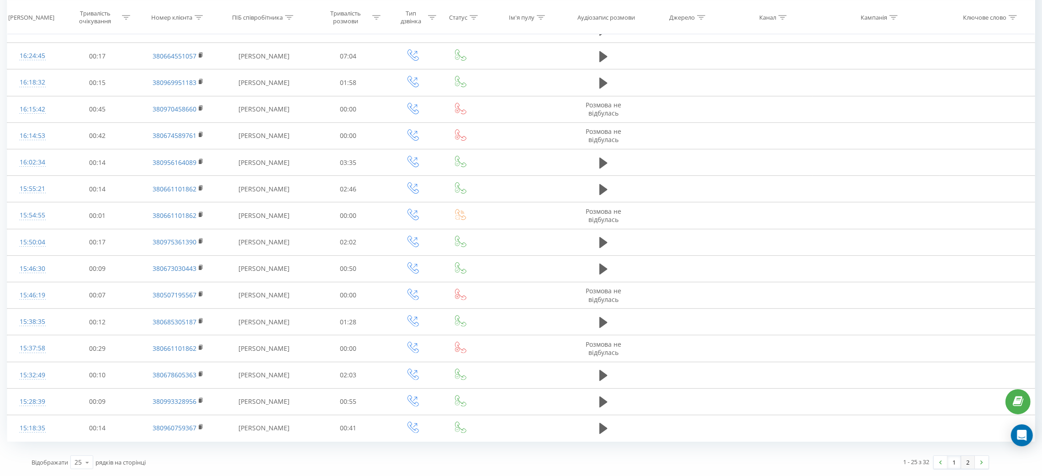  What do you see at coordinates (257, 17) in the screenshot?
I see `div: ПІБ співробітника` at bounding box center [257, 17].